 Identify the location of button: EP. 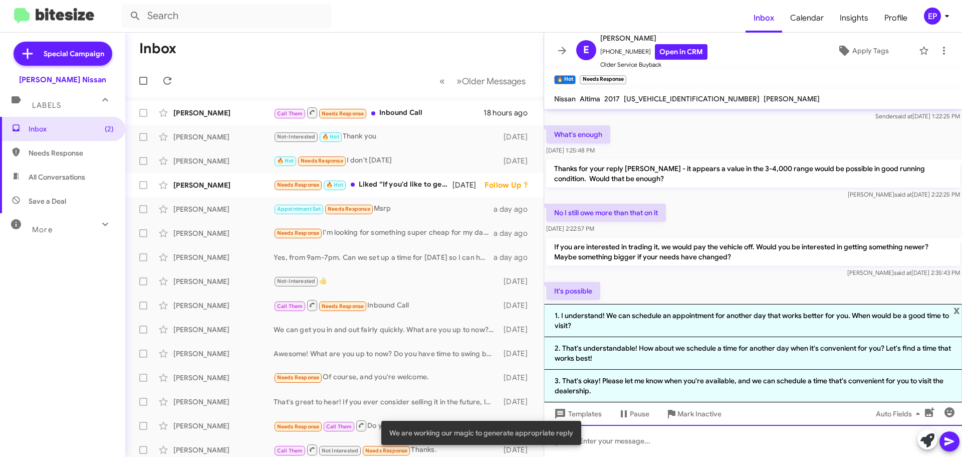
(933, 16).